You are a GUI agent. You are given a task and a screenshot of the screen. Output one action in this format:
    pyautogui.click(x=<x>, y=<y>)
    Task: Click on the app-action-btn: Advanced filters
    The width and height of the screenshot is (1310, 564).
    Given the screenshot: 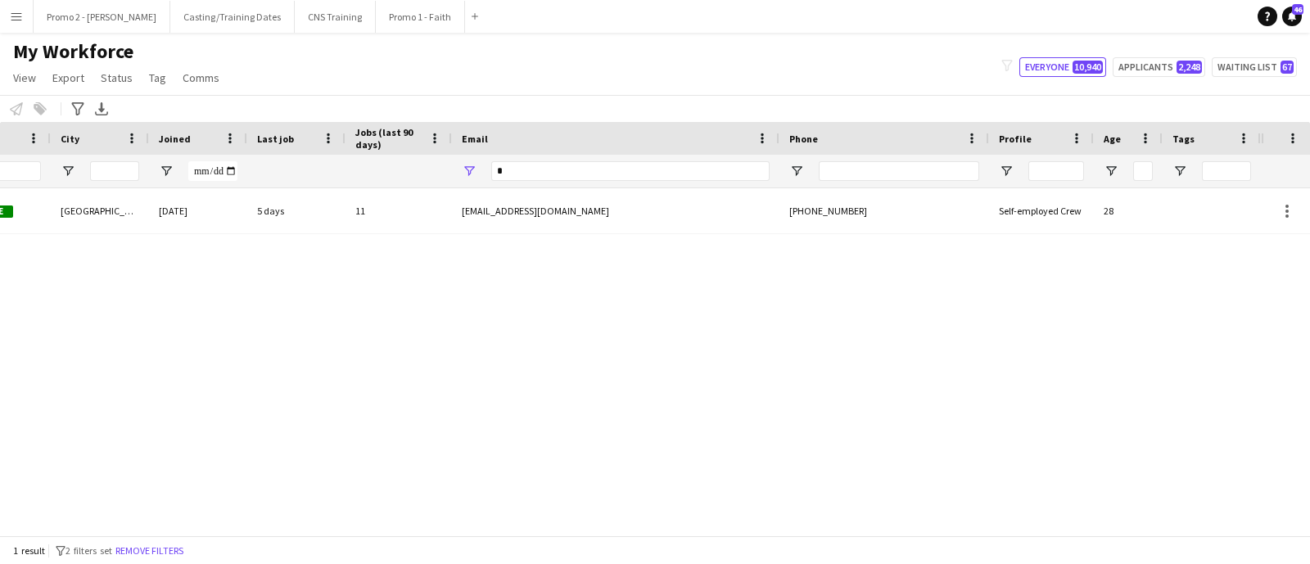 What is the action you would take?
    pyautogui.click(x=78, y=109)
    